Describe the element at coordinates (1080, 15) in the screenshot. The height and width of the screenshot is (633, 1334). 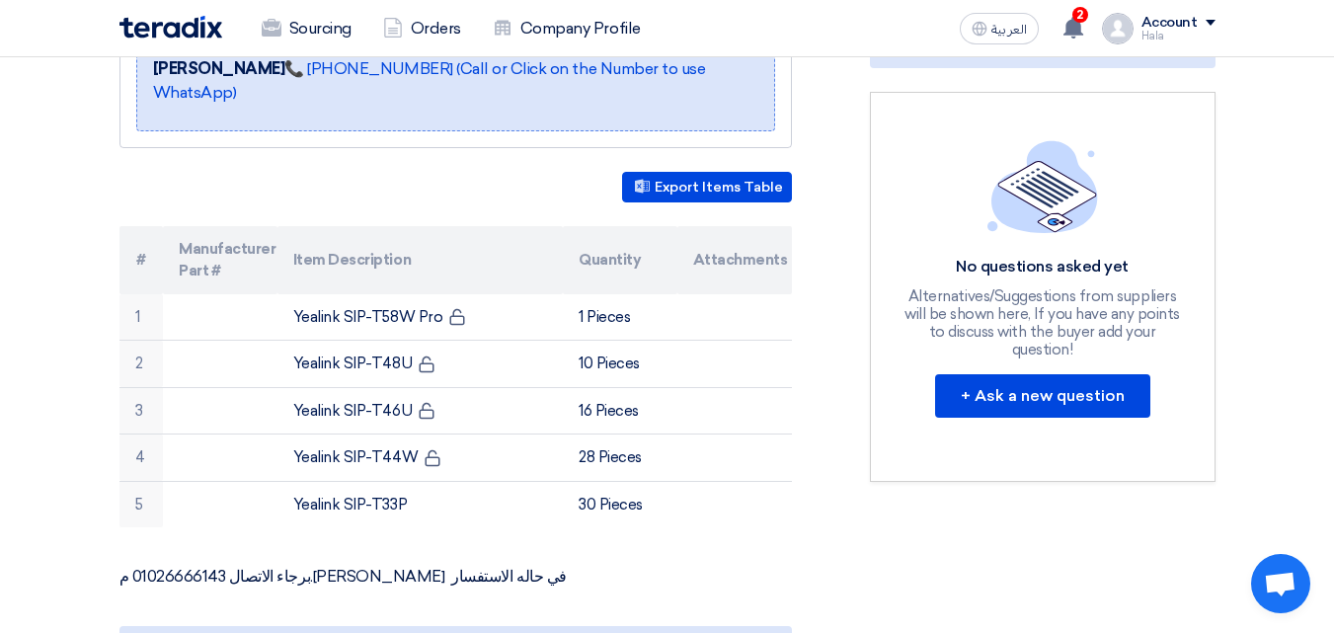
I see `span: 2` at that location.